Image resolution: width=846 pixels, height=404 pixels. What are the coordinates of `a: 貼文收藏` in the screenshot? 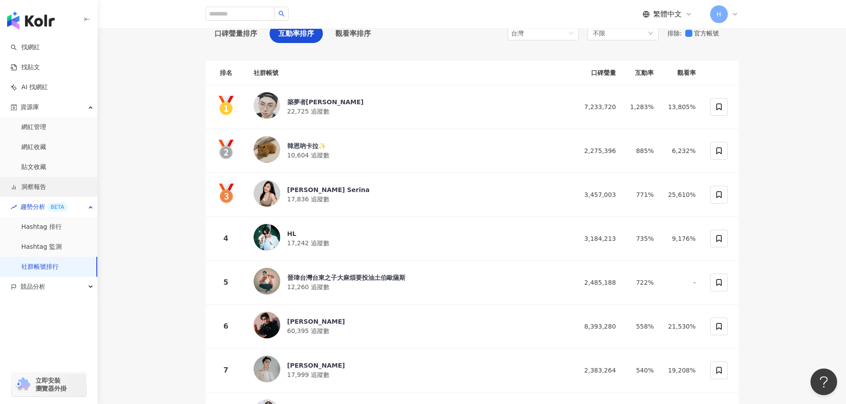 It's located at (34, 167).